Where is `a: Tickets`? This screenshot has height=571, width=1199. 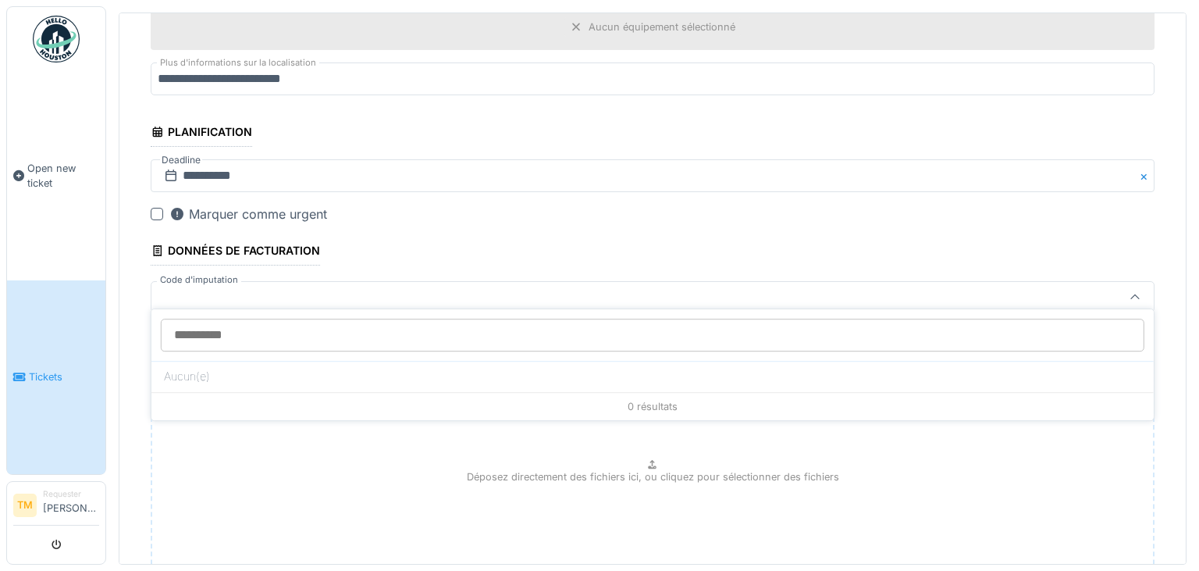 a: Tickets is located at coordinates (56, 377).